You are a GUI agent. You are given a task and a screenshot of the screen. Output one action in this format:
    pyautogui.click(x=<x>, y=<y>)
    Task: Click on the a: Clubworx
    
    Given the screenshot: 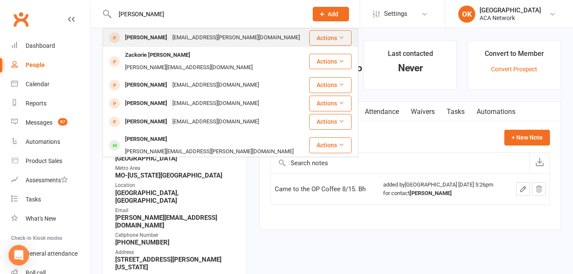 What is the action you would take?
    pyautogui.click(x=21, y=19)
    